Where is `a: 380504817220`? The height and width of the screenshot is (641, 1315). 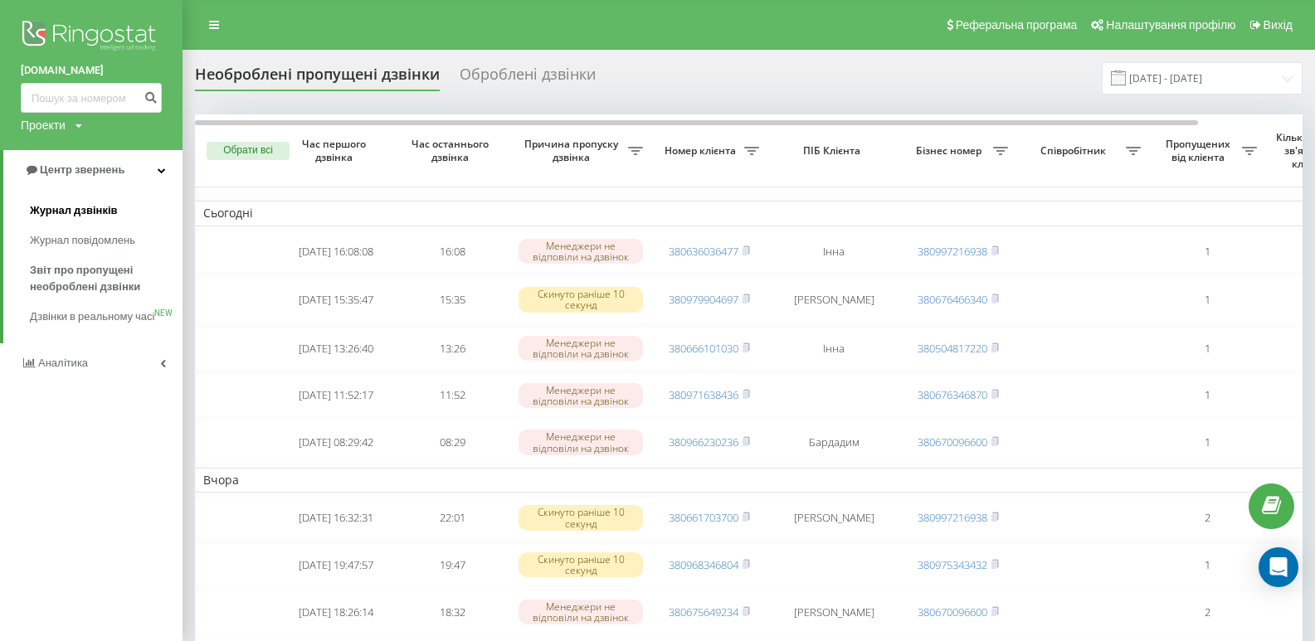
a: 380504817220 is located at coordinates (952, 348).